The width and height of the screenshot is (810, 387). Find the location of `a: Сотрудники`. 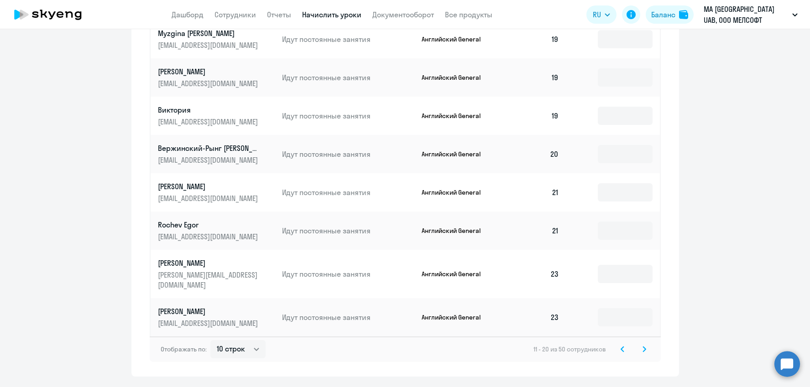

a: Сотрудники is located at coordinates (235, 15).